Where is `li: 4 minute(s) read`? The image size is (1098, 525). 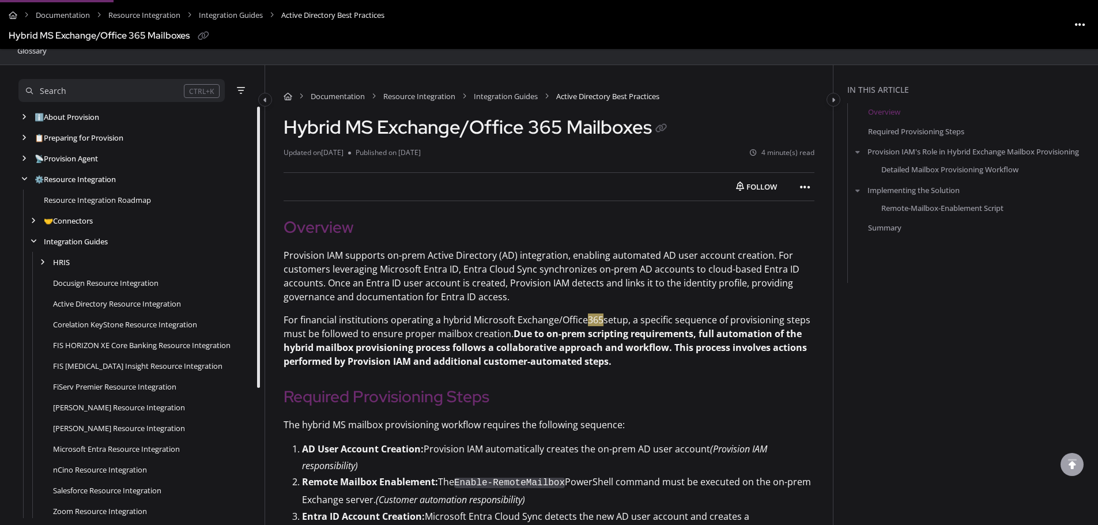
li: 4 minute(s) read is located at coordinates (782, 153).